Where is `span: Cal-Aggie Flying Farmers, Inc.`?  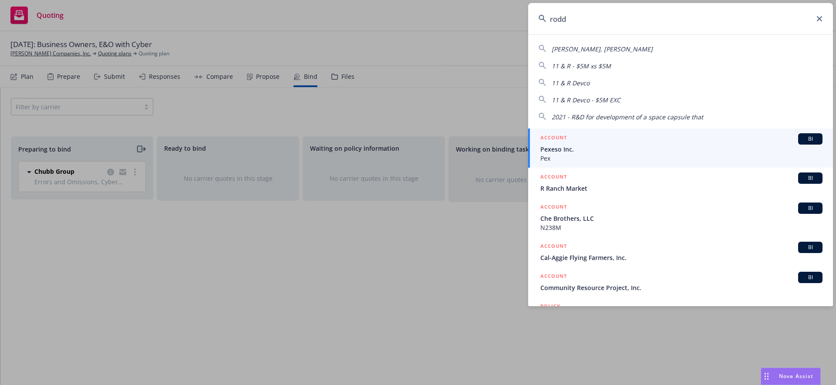 span: Cal-Aggie Flying Farmers, Inc. is located at coordinates (681, 257).